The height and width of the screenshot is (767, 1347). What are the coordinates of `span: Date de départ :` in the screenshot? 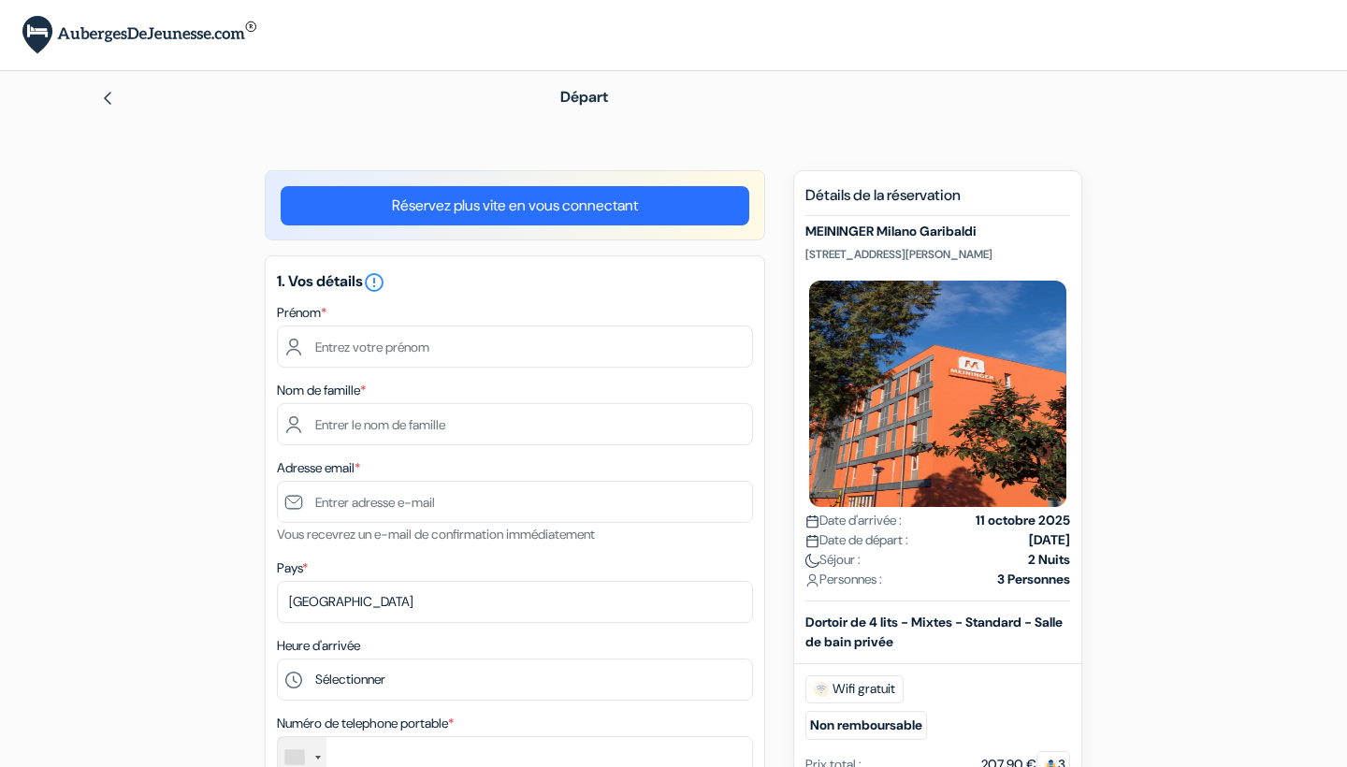 It's located at (857, 540).